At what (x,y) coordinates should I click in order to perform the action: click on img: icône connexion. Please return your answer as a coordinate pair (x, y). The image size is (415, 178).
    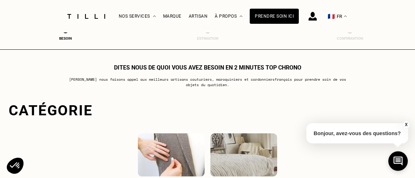
    Looking at the image, I should click on (313, 16).